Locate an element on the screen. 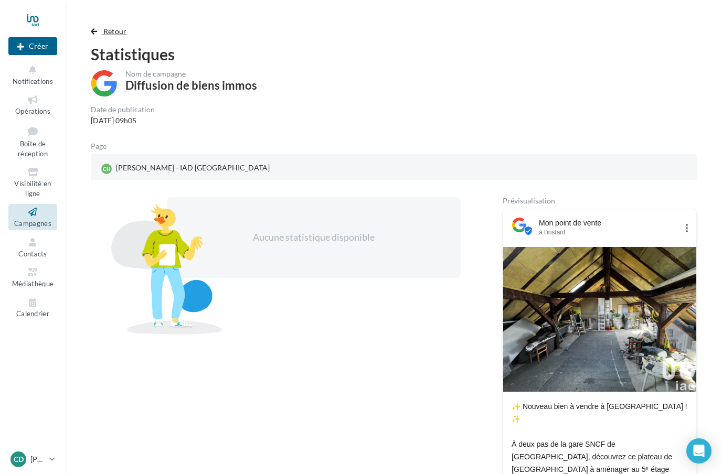 This screenshot has height=474, width=722. div: Prévisualisation is located at coordinates (600, 201).